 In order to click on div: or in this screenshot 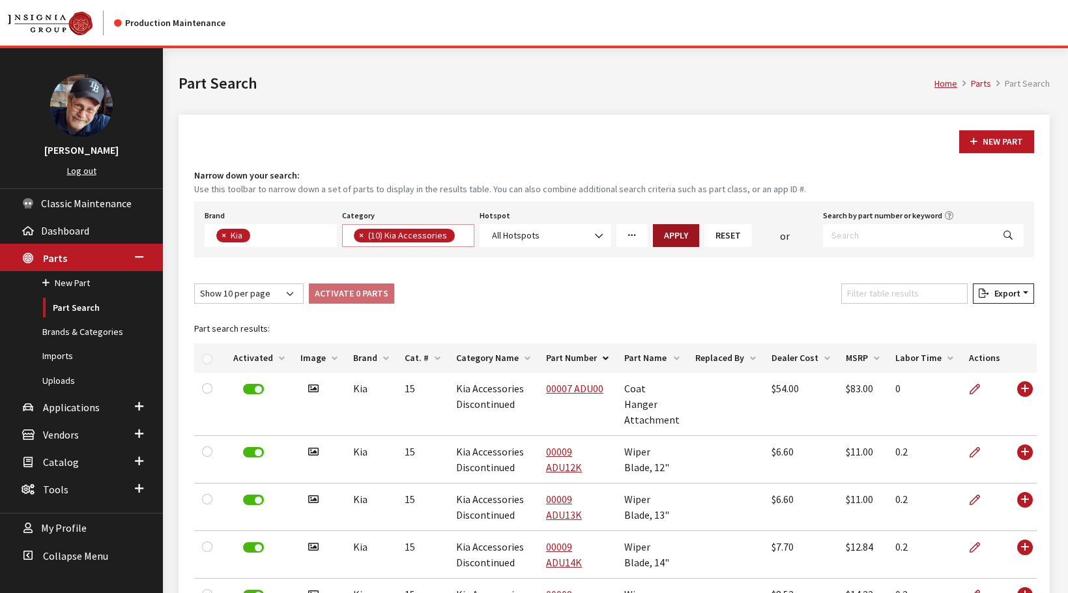, I will do `click(785, 236)`.